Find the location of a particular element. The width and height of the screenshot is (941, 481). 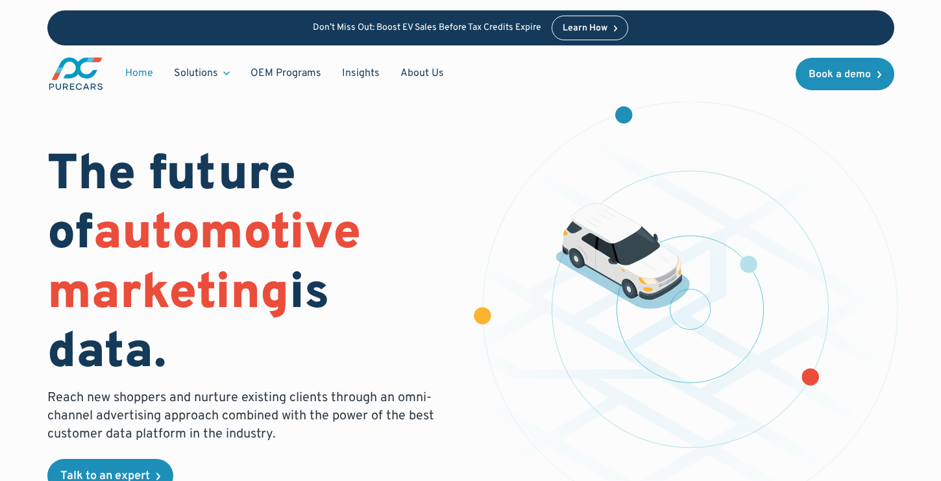

p: Don’t Miss Out: Boost EV Sales Before Tax Credits Expire is located at coordinates (427, 28).